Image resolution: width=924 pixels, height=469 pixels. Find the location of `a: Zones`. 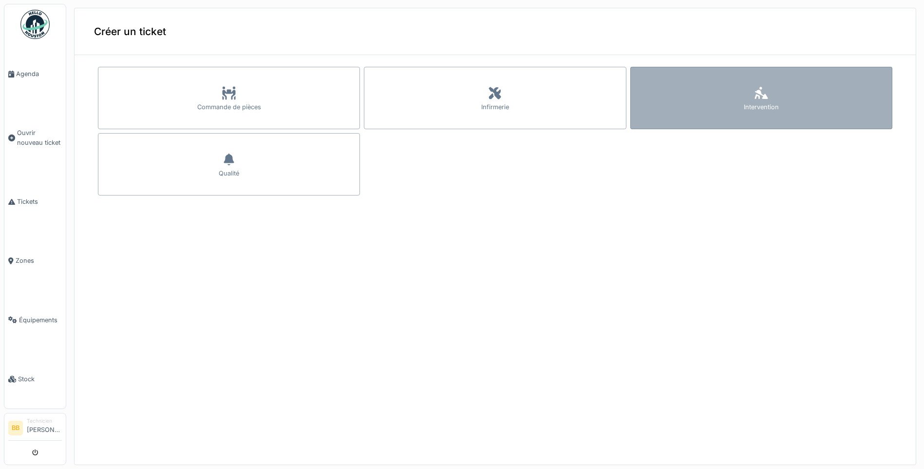

a: Zones is located at coordinates (35, 260).